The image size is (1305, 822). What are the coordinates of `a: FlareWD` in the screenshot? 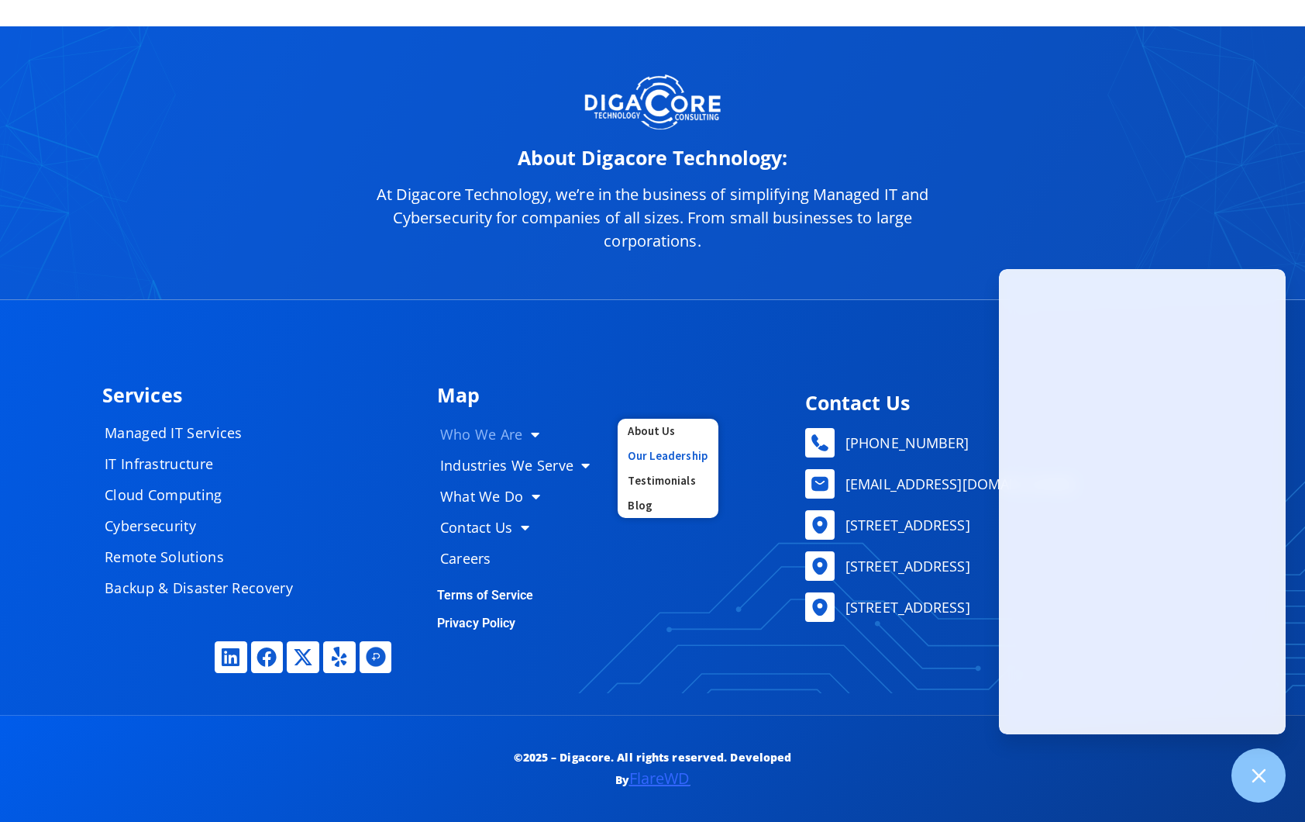 It's located at (660, 777).